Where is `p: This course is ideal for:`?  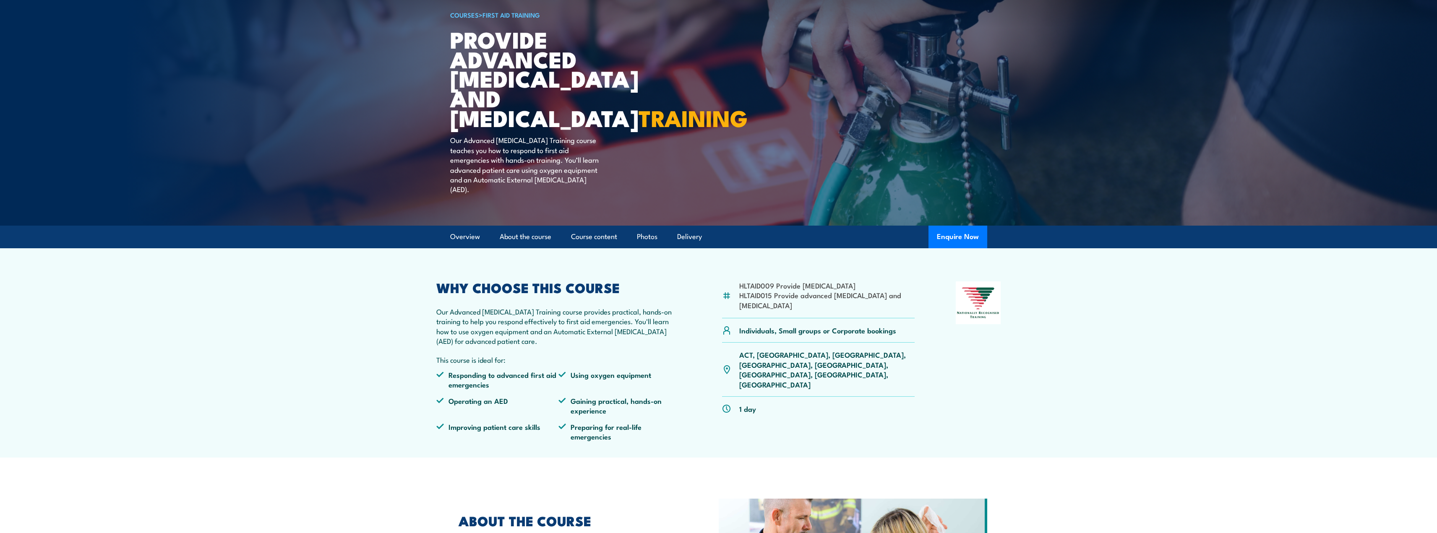
p: This course is ideal for: is located at coordinates (559, 360).